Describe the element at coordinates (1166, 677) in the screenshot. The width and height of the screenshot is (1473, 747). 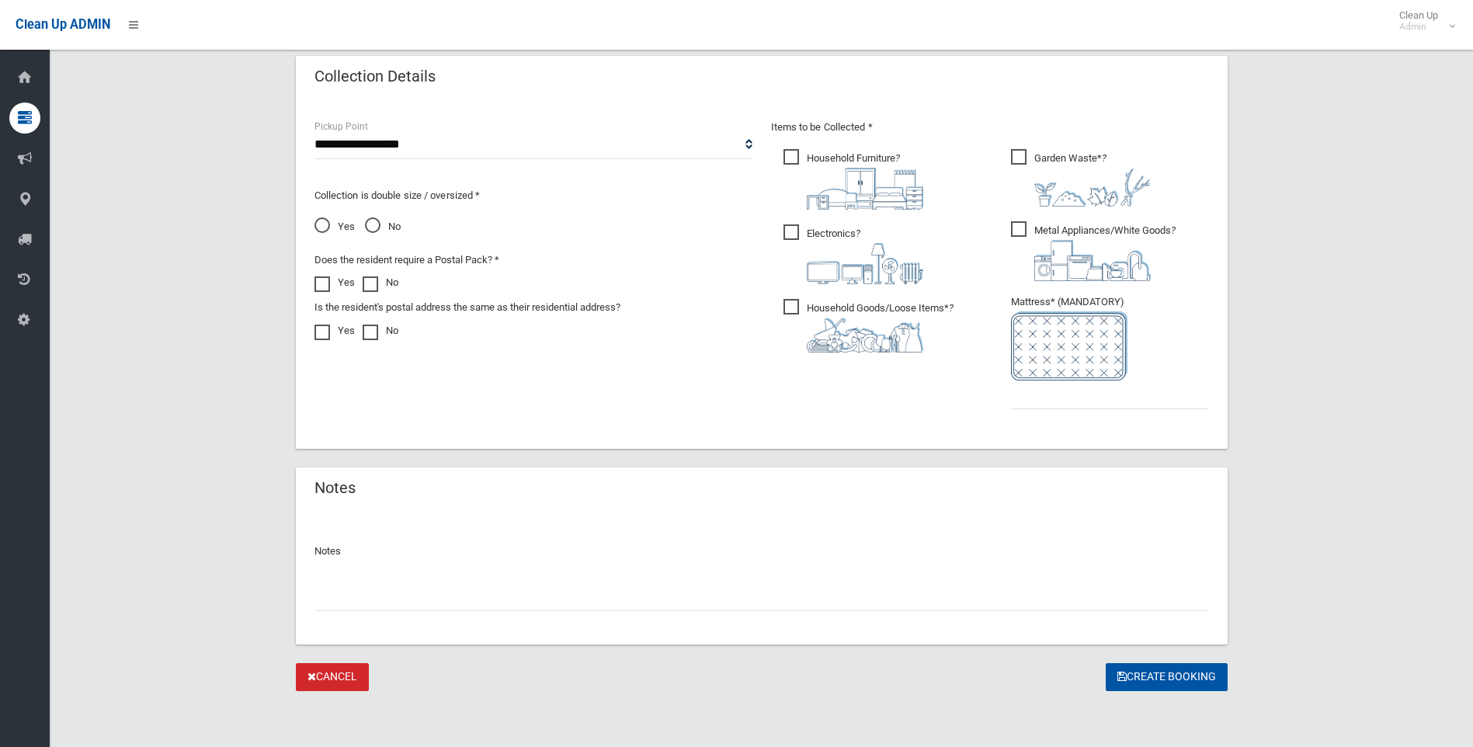
I see `button: Create Booking` at that location.